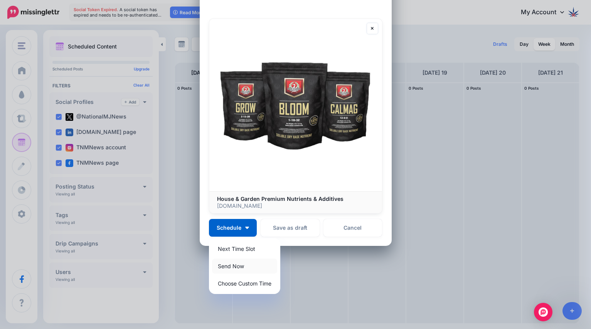 The width and height of the screenshot is (591, 329). What do you see at coordinates (290, 228) in the screenshot?
I see `button: Save as draft` at bounding box center [290, 228].